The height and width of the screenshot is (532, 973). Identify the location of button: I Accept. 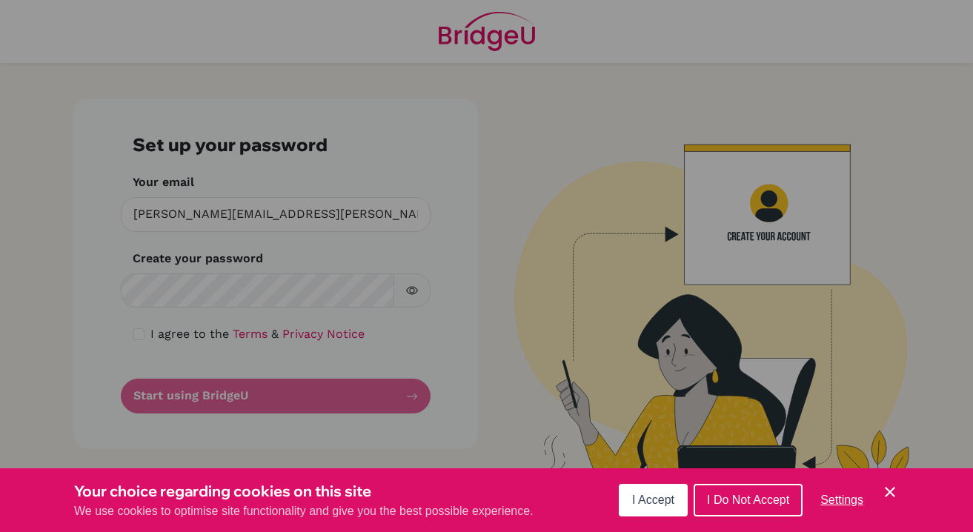
(653, 500).